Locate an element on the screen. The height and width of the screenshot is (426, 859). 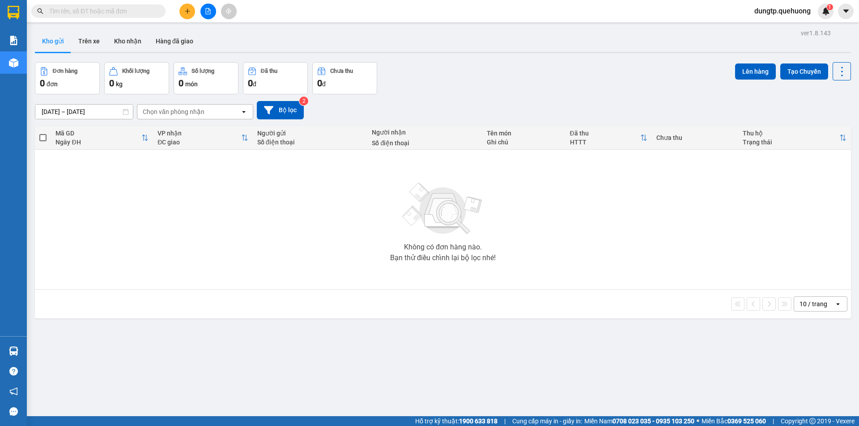
div: Chọn văn phòng nhận is located at coordinates (174, 112).